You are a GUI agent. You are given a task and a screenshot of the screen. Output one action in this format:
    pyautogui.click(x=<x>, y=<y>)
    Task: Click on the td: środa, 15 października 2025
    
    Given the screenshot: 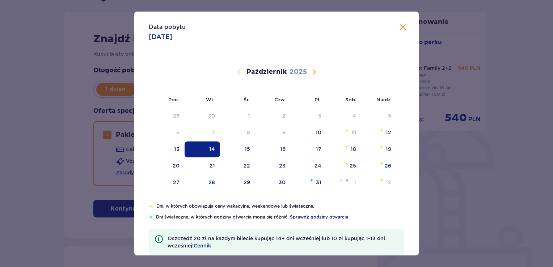 What is the action you would take?
    pyautogui.click(x=238, y=150)
    